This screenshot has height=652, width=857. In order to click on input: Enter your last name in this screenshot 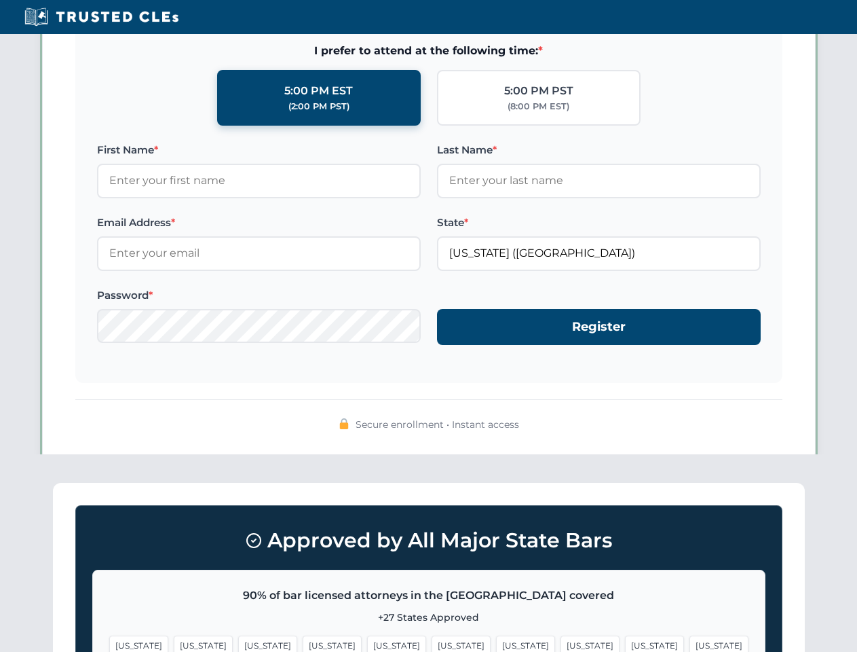, I will do `click(599, 181)`.